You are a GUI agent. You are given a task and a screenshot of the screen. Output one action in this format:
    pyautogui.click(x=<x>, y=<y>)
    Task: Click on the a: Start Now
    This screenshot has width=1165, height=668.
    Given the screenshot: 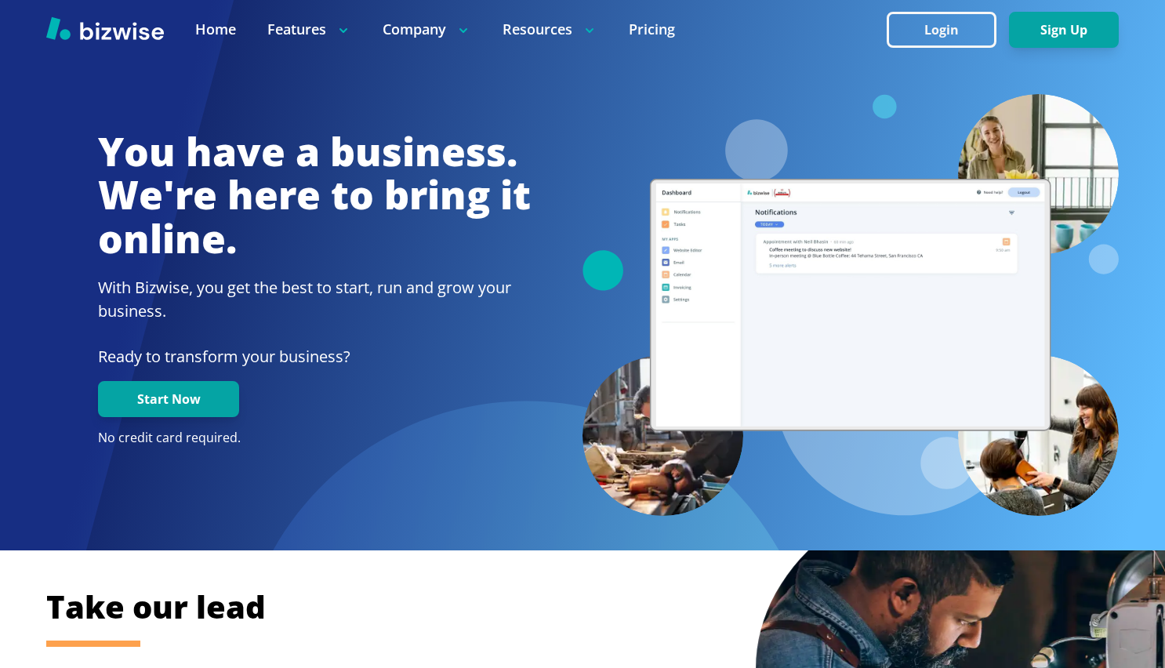 What is the action you would take?
    pyautogui.click(x=169, y=399)
    